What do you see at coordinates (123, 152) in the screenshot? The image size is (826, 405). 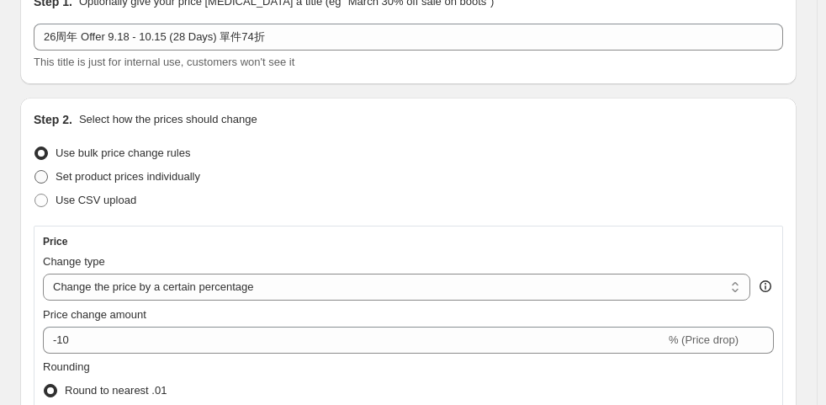 I see `span: Use bulk price change rules` at bounding box center [123, 152].